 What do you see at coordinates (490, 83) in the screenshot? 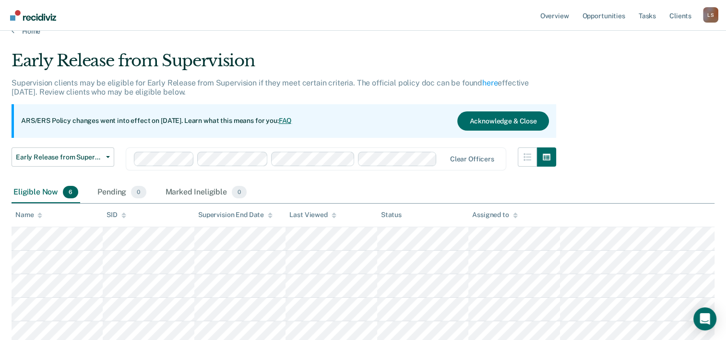
I see `a: here` at bounding box center [490, 83].